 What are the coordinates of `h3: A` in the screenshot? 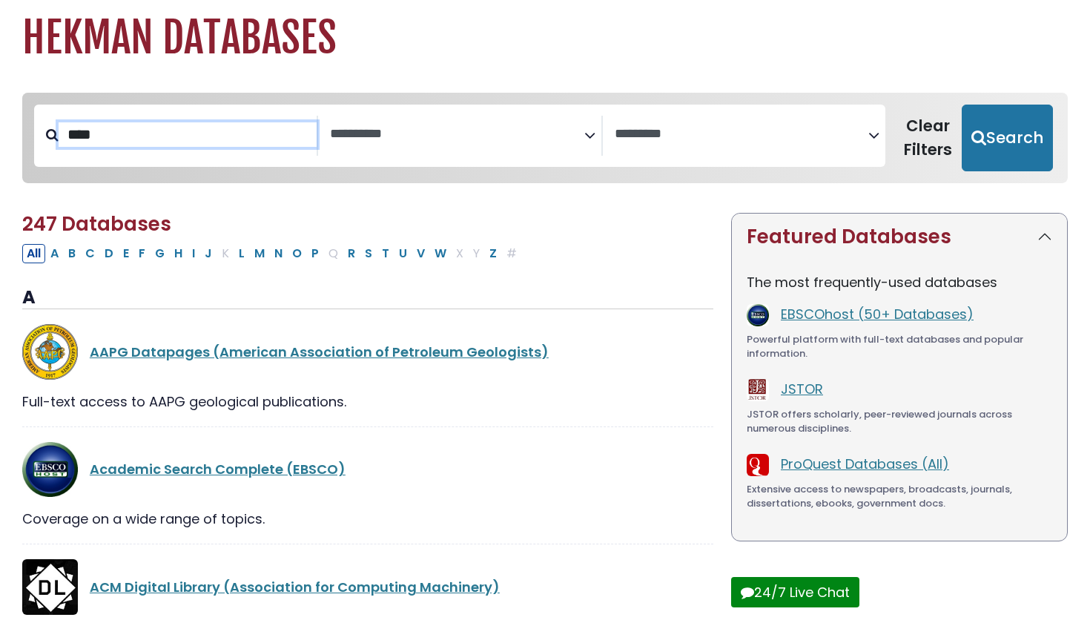 It's located at (368, 298).